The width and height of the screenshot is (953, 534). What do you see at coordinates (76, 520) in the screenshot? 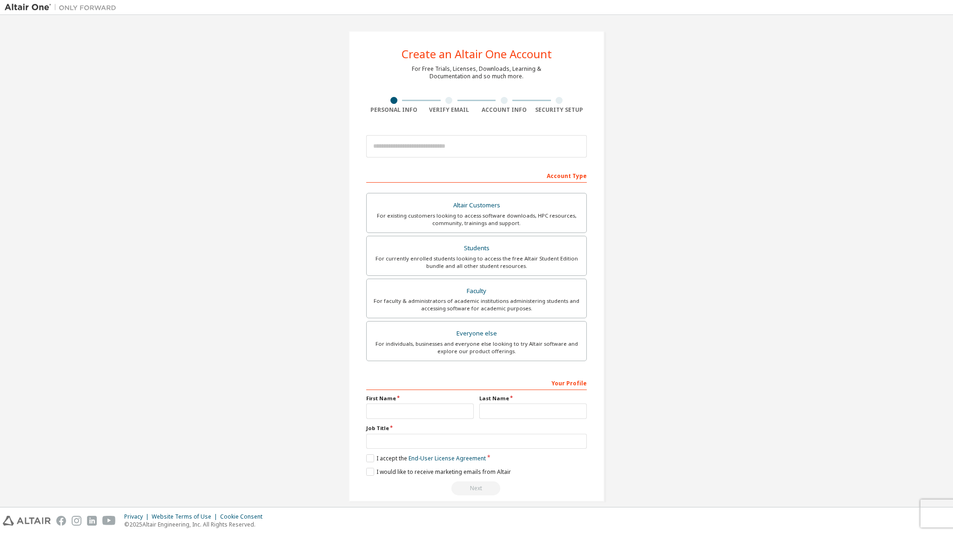
I see `img: instagram.svg` at bounding box center [76, 520].